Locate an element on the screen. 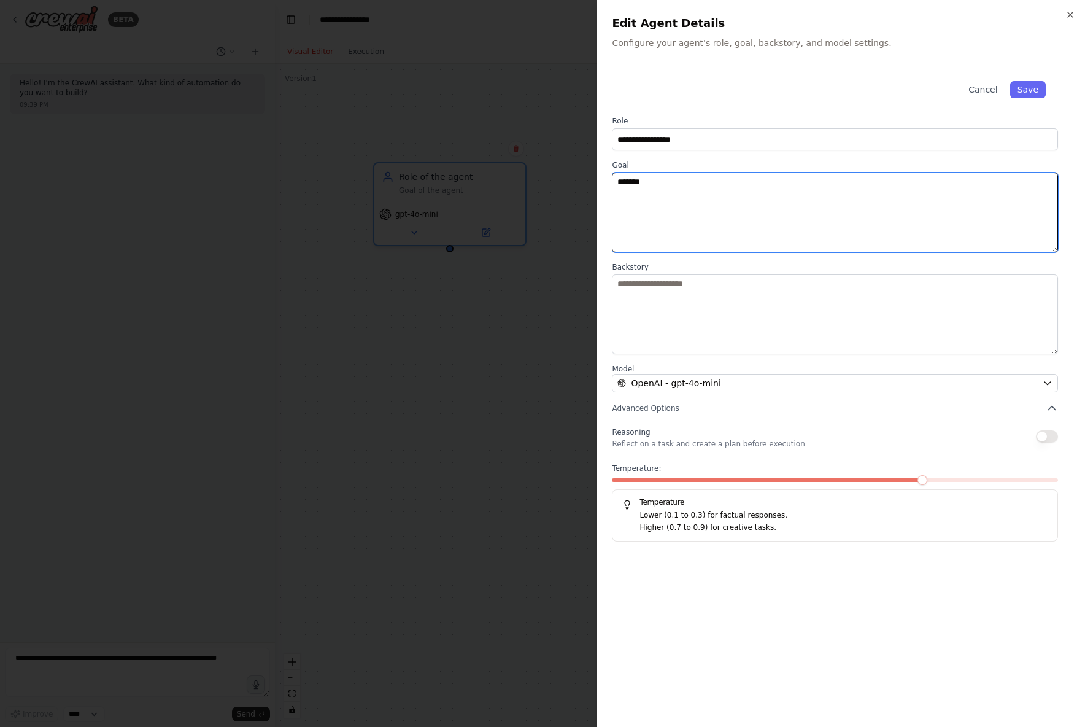 Image resolution: width=1085 pixels, height=727 pixels. label: Goal is located at coordinates (835, 165).